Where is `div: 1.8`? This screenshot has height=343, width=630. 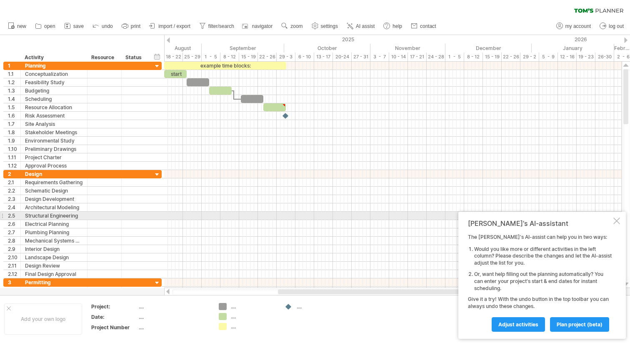
div: 1.8 is located at coordinates (14, 132).